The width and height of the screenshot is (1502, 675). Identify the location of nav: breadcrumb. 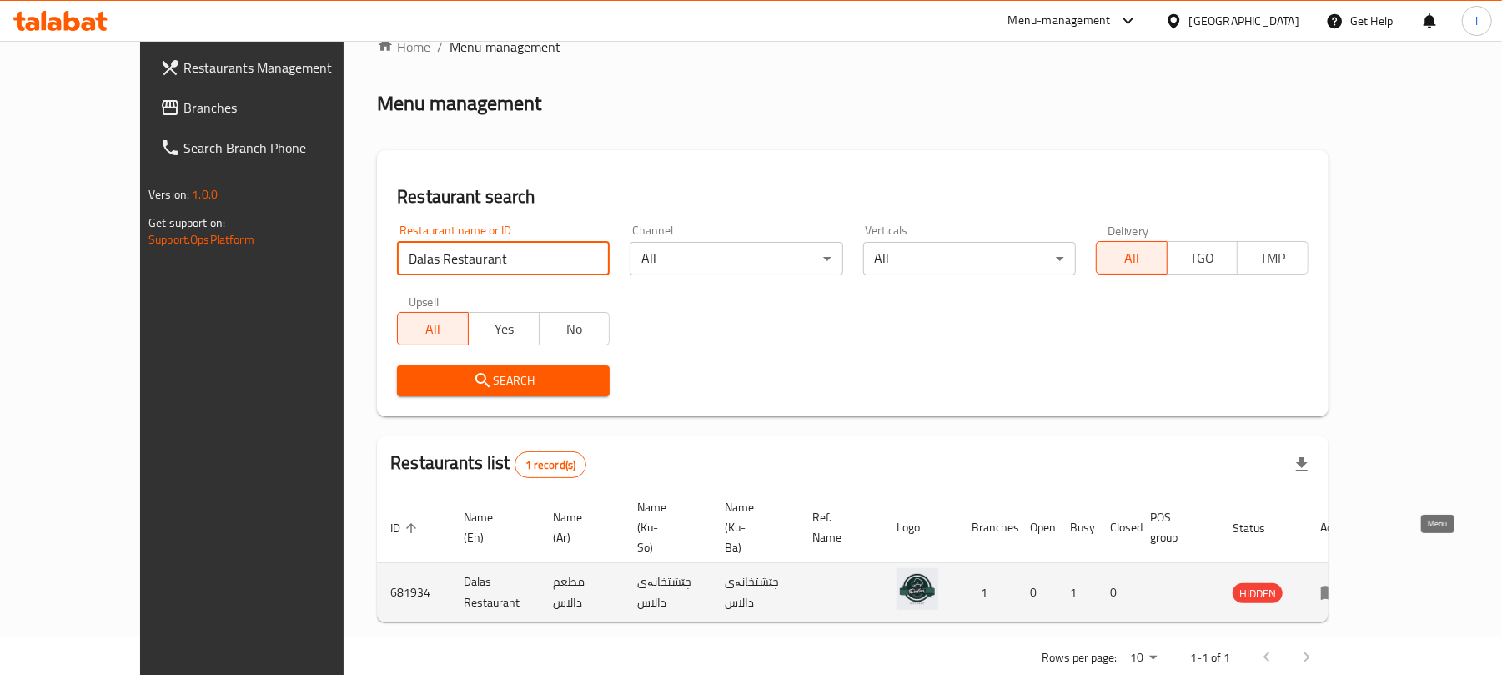
(852, 47).